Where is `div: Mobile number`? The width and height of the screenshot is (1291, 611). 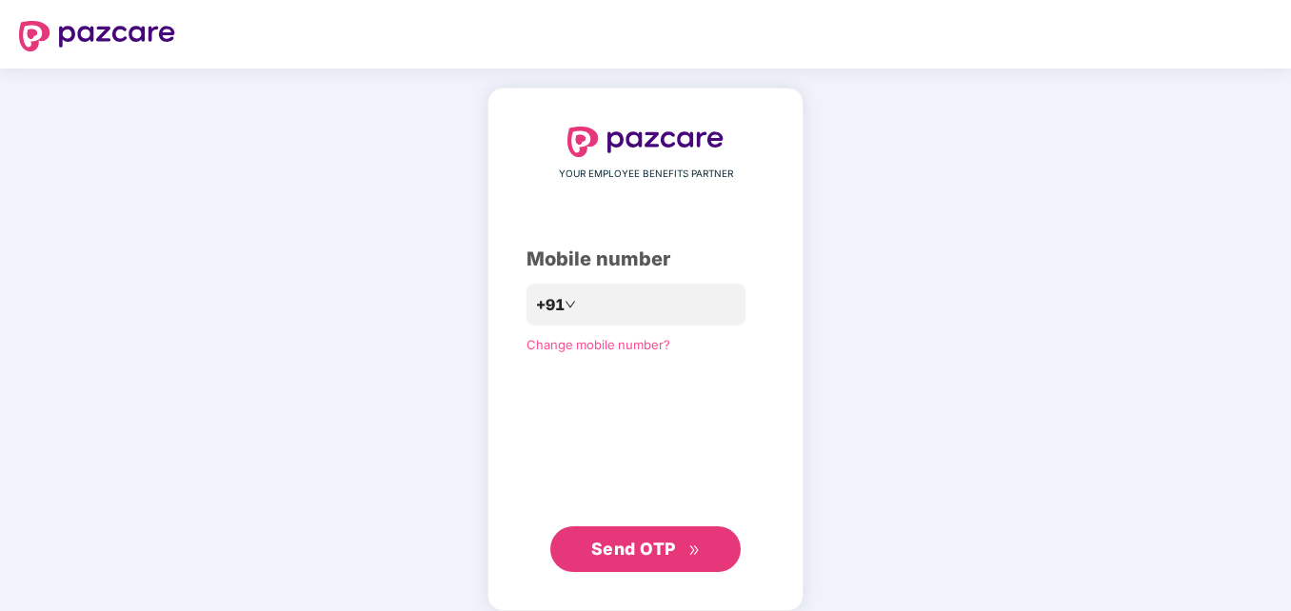
div: Mobile number is located at coordinates (645, 259).